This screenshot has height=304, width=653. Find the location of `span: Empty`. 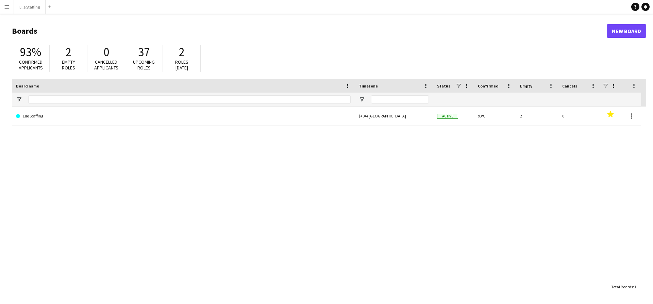

span: Empty is located at coordinates (526, 86).